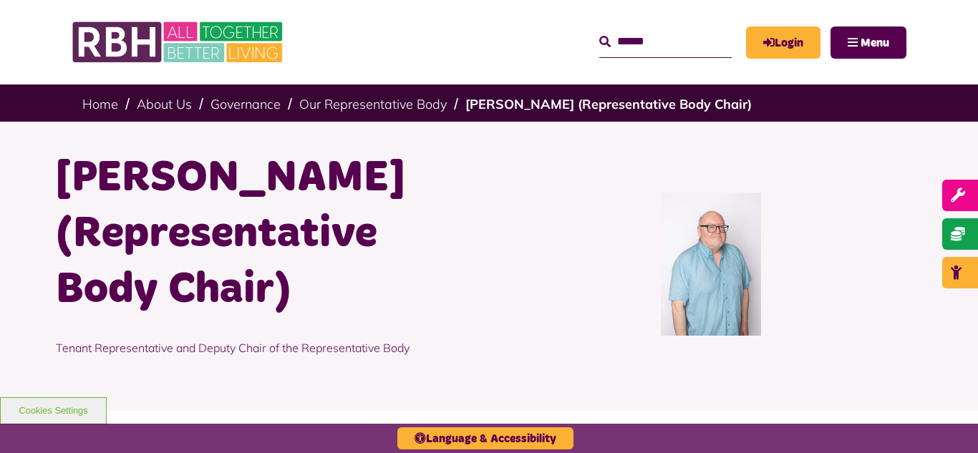  What do you see at coordinates (783, 42) in the screenshot?
I see `a: MyRBH` at bounding box center [783, 42].